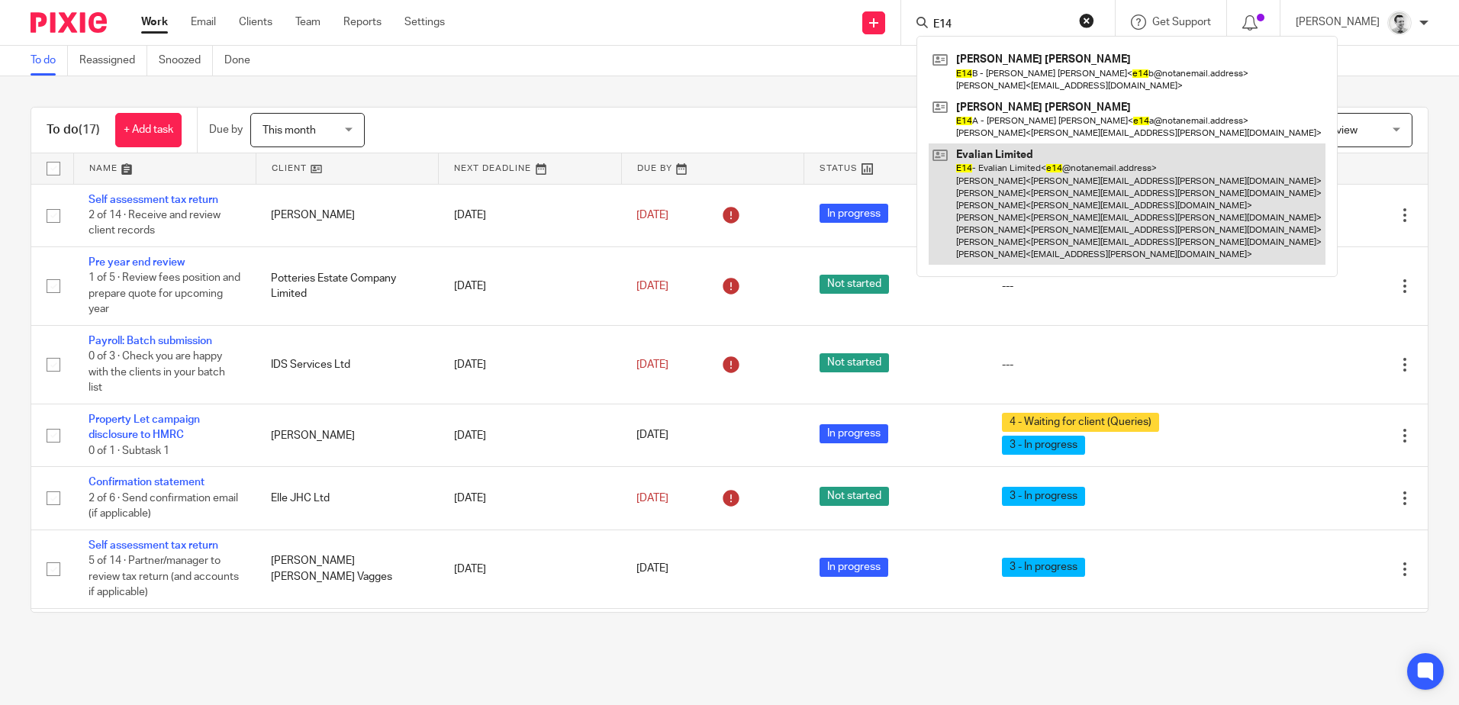 Image resolution: width=1459 pixels, height=705 pixels. Describe the element at coordinates (1399, 23) in the screenshot. I see `img: Andy_2025.jpg` at that location.